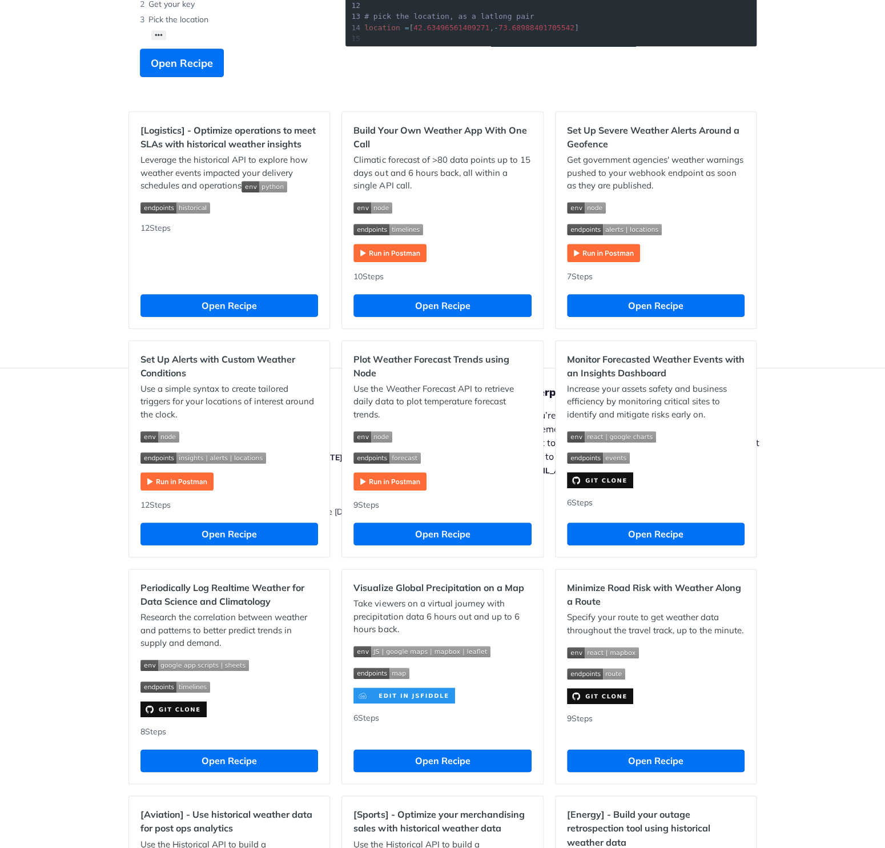 The width and height of the screenshot is (885, 848). What do you see at coordinates (182, 63) in the screenshot?
I see `span: Open Recipe` at bounding box center [182, 63].